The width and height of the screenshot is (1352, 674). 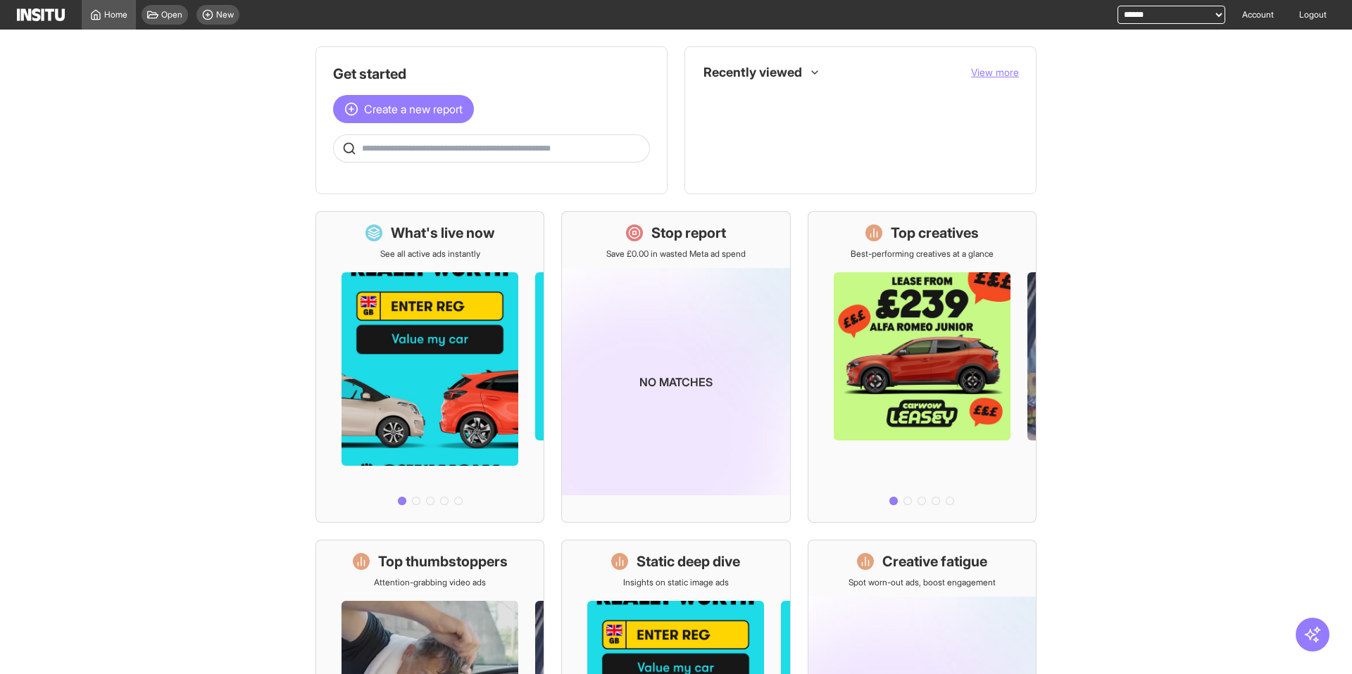 I want to click on h1: Get started, so click(x=491, y=74).